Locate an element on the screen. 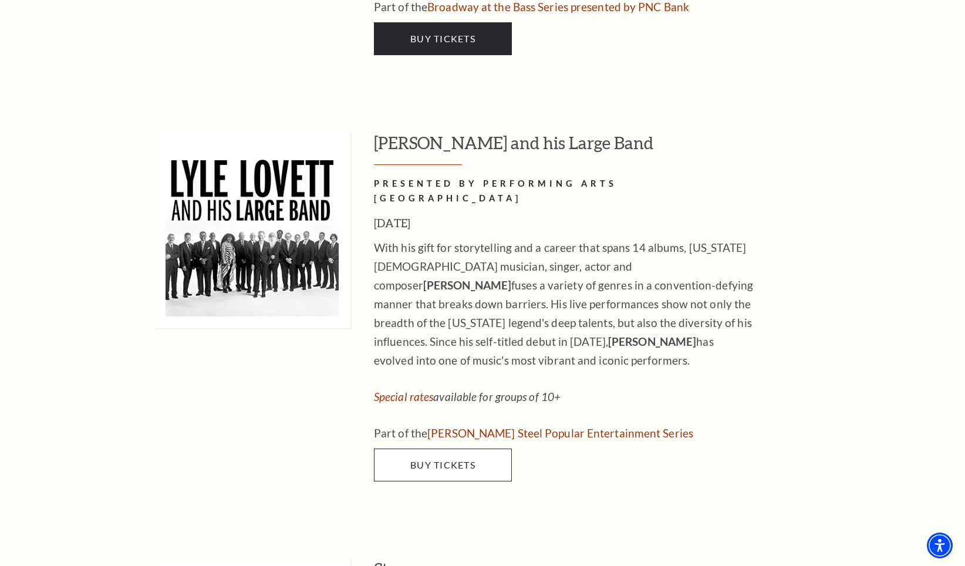 This screenshot has height=566, width=965. a: Irwin Steel Popular Entertainment Series - open in a new tab is located at coordinates (560, 432).